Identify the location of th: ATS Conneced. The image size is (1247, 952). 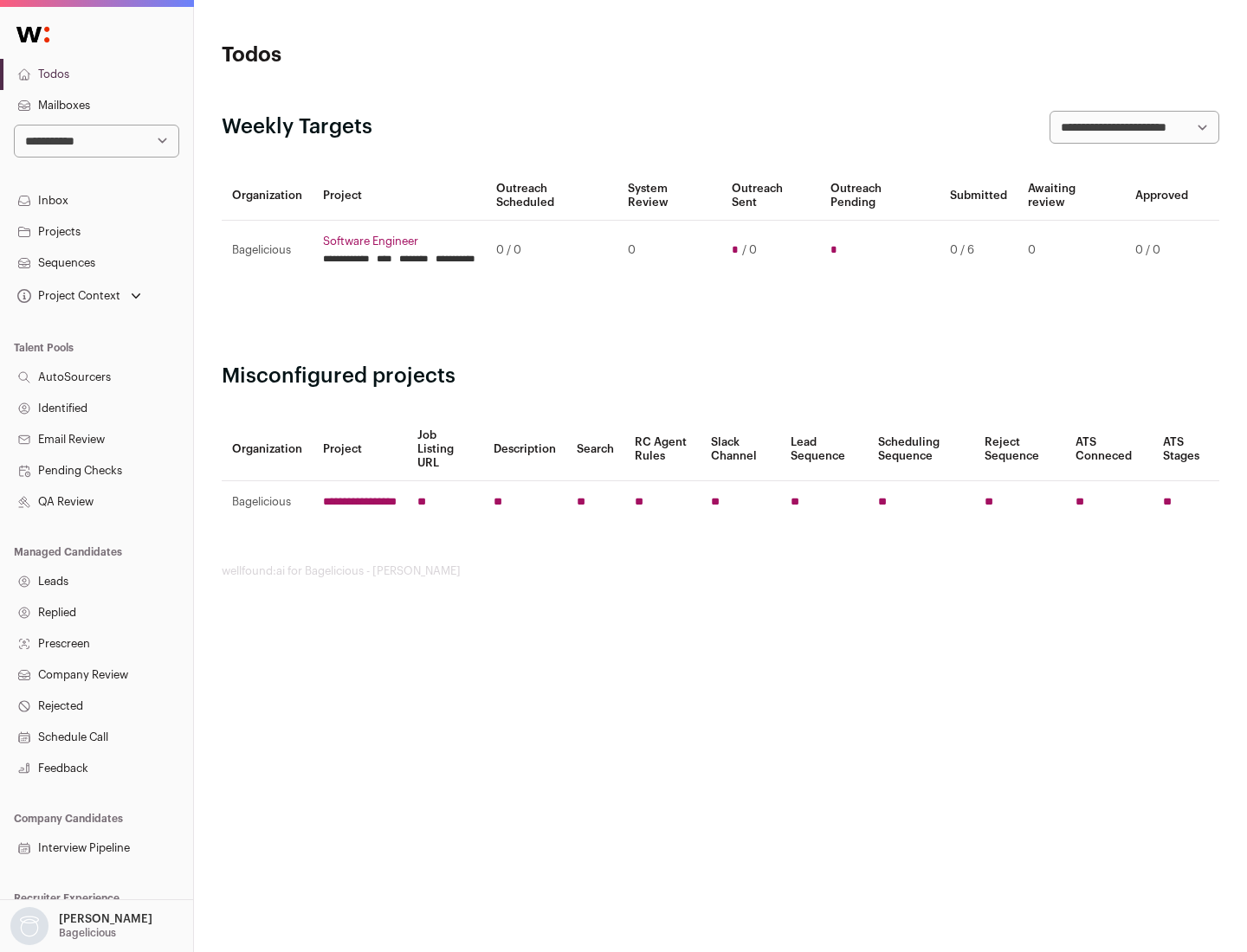
(1109, 449).